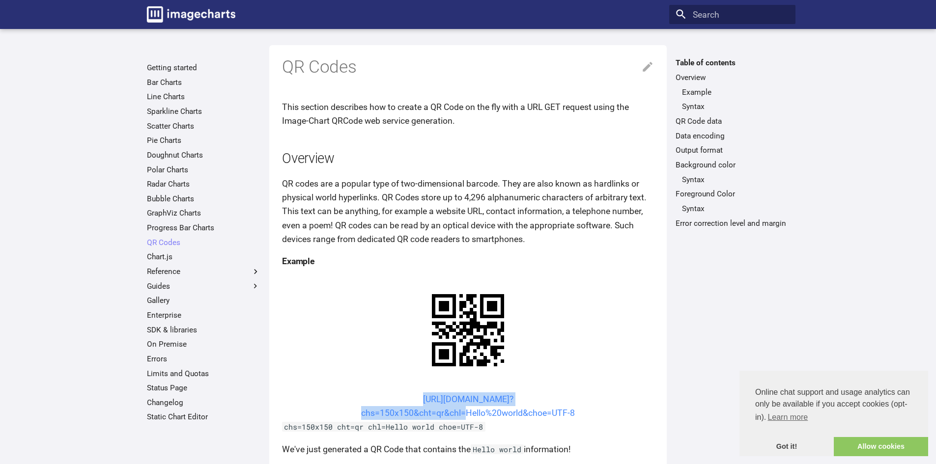 This screenshot has height=464, width=936. Describe the element at coordinates (203, 374) in the screenshot. I see `a: Limits and Quotas` at that location.